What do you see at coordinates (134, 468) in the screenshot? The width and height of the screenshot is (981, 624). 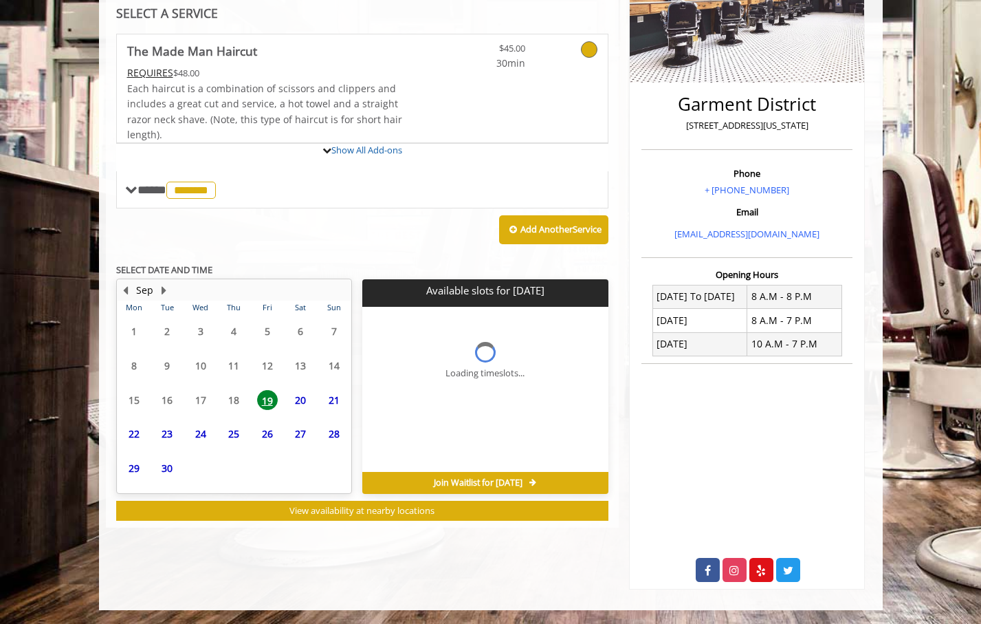 I see `td: Select day29` at bounding box center [134, 468].